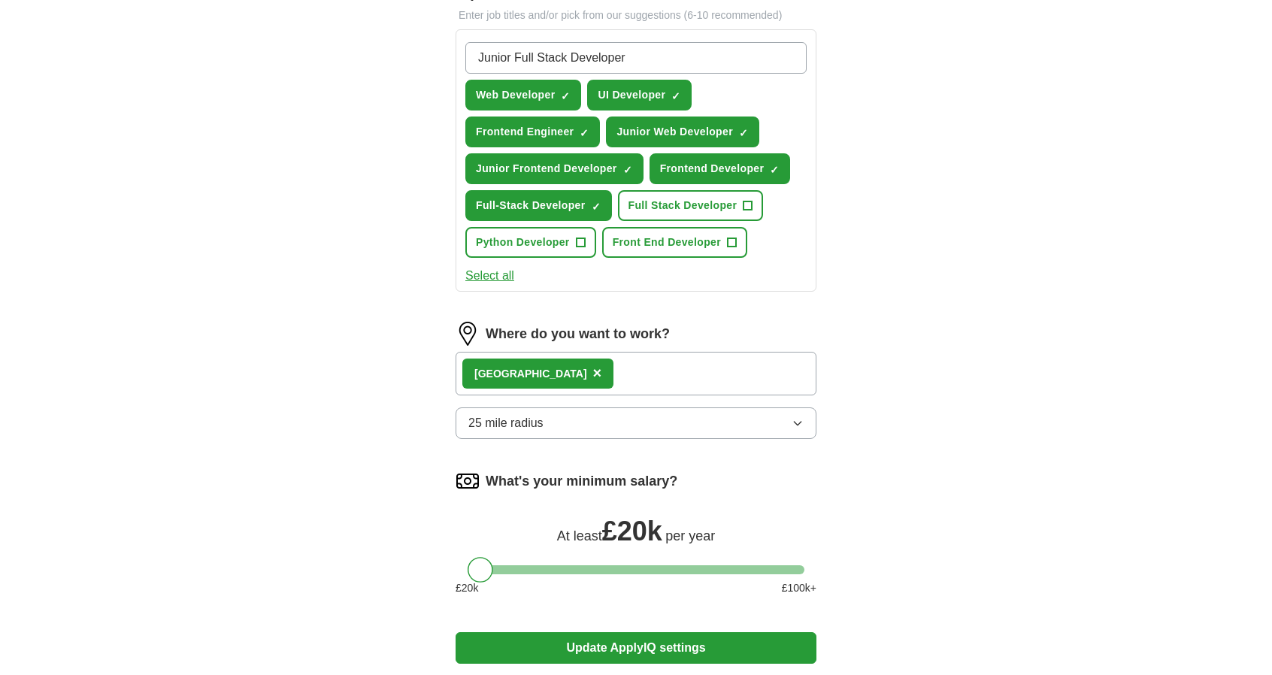 The width and height of the screenshot is (1272, 675). Describe the element at coordinates (506, 423) in the screenshot. I see `span: 25 mile radius` at that location.